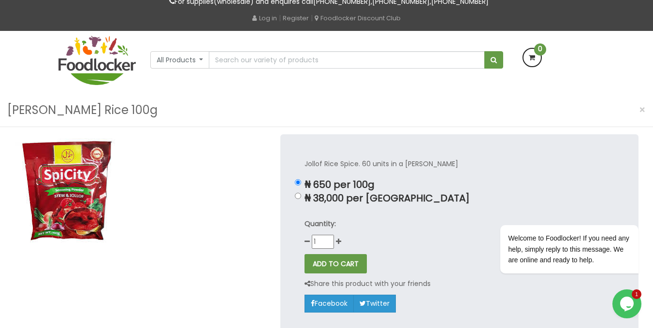  Describe the element at coordinates (367, 284) in the screenshot. I see `p: Share this product with your friends` at that location.